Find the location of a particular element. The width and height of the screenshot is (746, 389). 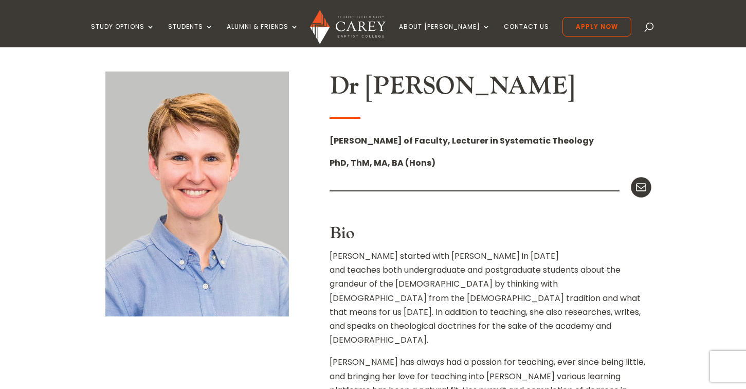

a: Apply Now is located at coordinates (597, 27).